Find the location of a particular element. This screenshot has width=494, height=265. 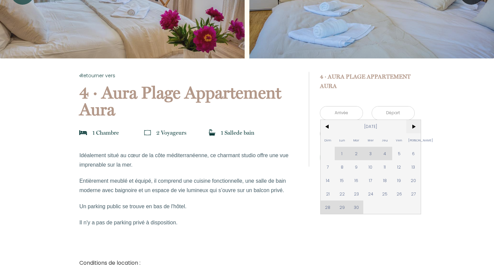

span: Jeu is located at coordinates (384, 140).